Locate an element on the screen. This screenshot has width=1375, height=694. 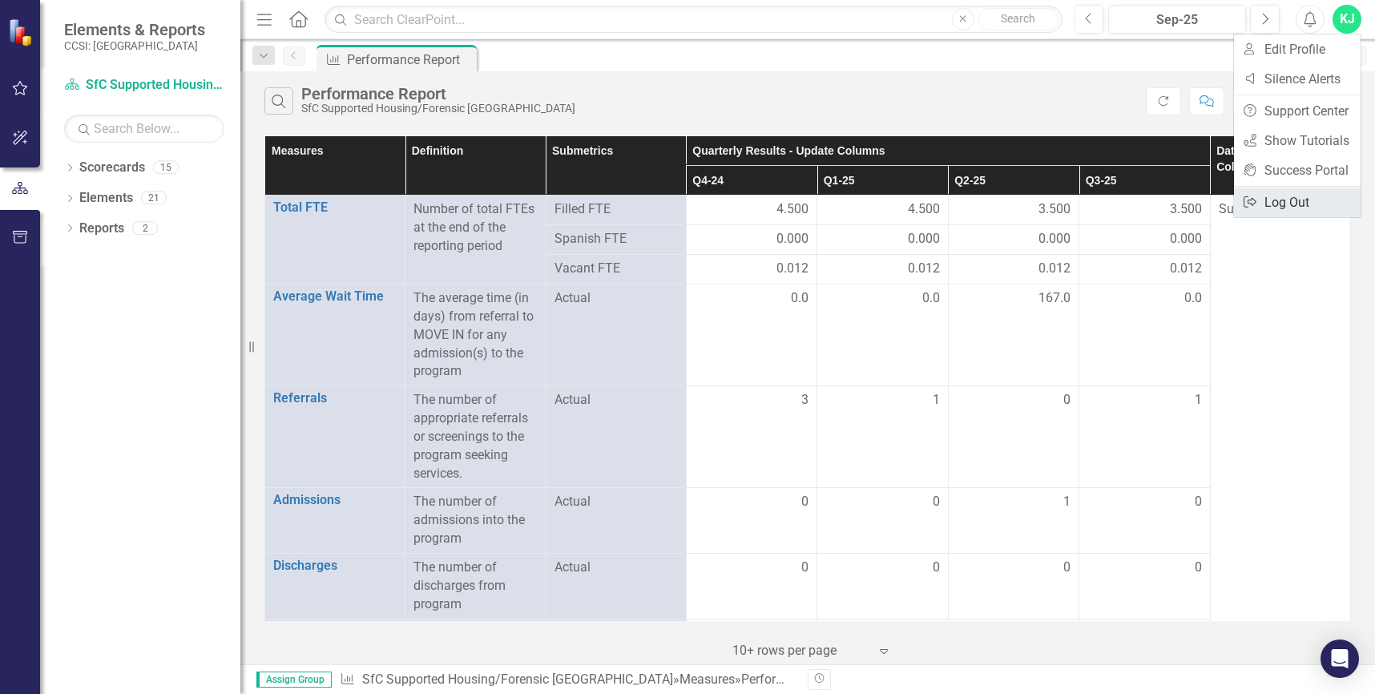
span: Vacant FTE is located at coordinates (616, 269).